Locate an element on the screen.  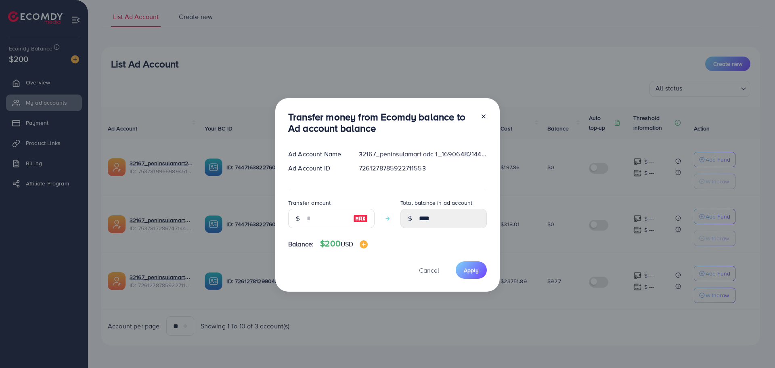
span: Cancel is located at coordinates (429, 270).